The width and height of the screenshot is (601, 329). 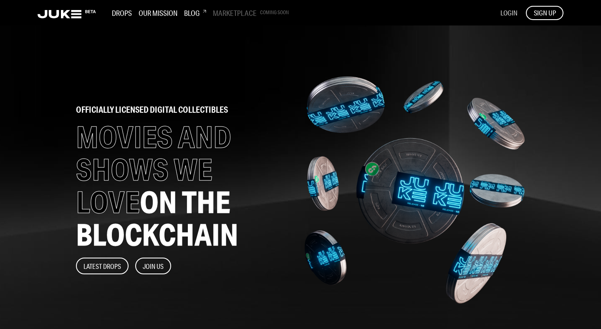 What do you see at coordinates (182, 186) in the screenshot?
I see `h1: MOVIES AND SHOWS WE LOVE` at bounding box center [182, 186].